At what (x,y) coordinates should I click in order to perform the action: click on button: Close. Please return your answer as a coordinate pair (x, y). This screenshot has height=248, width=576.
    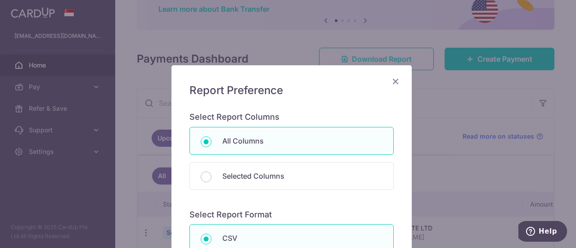
    Looking at the image, I should click on (395, 81).